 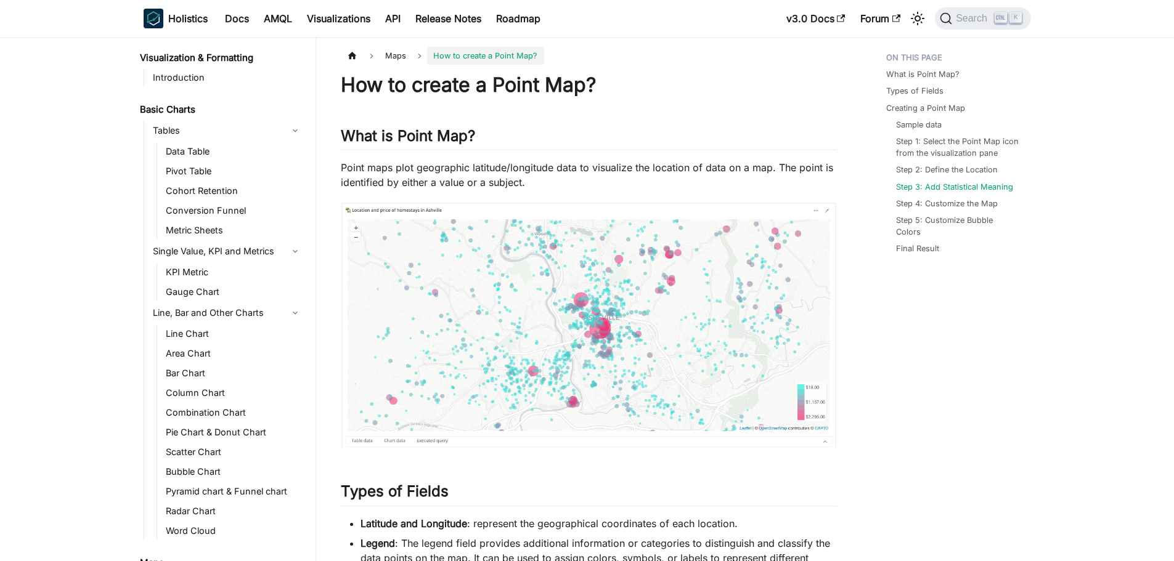 What do you see at coordinates (982, 18) in the screenshot?
I see `button: Search (Ctrl+K)` at bounding box center [982, 18].